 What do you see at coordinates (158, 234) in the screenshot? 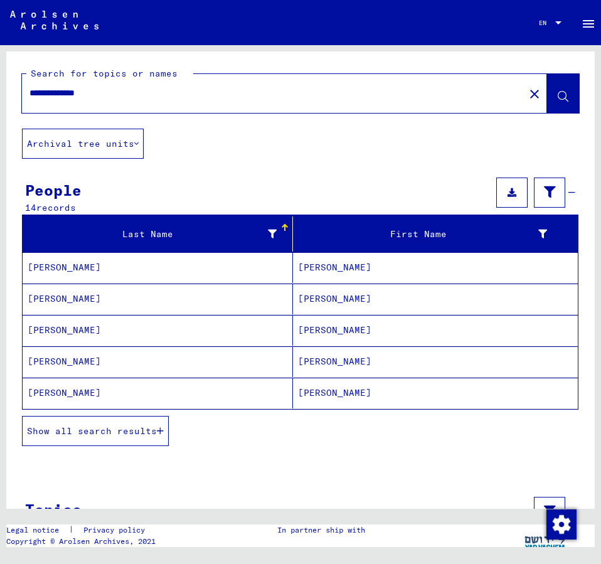
I see `mat-header-cell: Last Name` at bounding box center [158, 234].